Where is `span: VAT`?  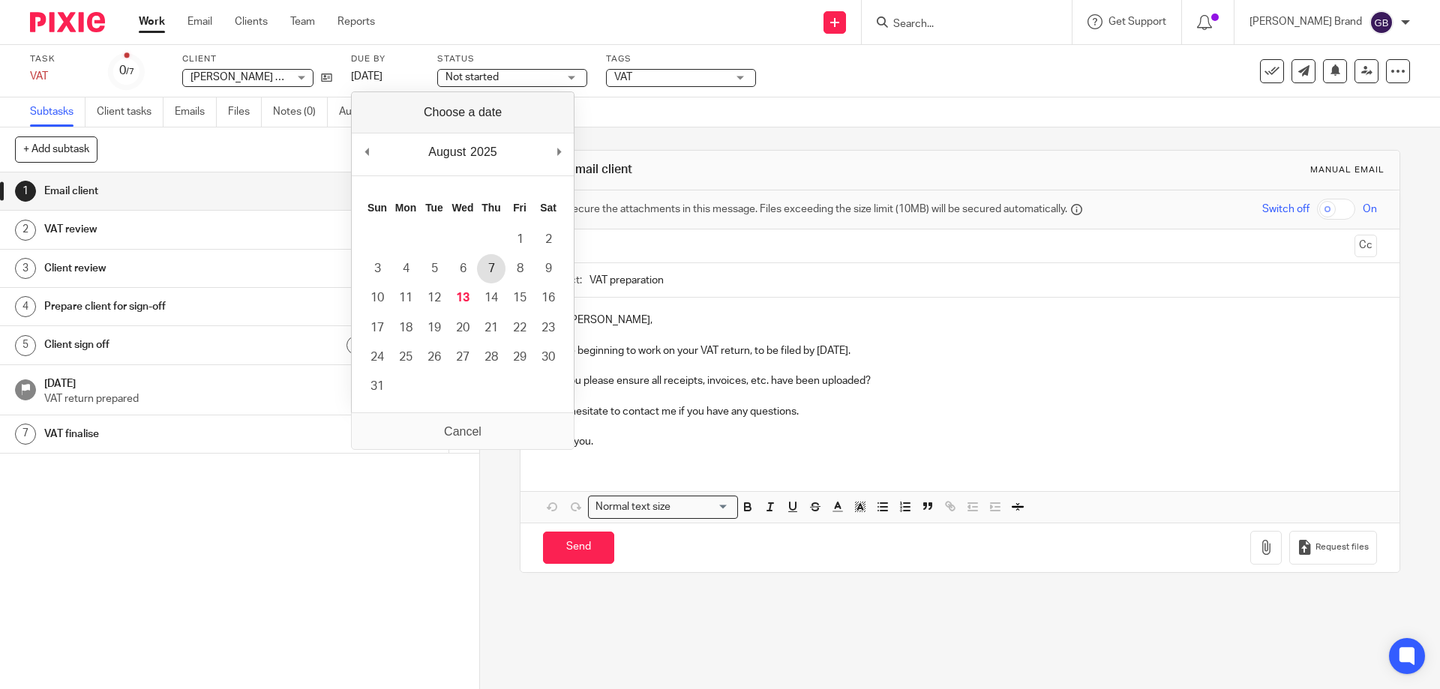 span: VAT is located at coordinates (623, 77).